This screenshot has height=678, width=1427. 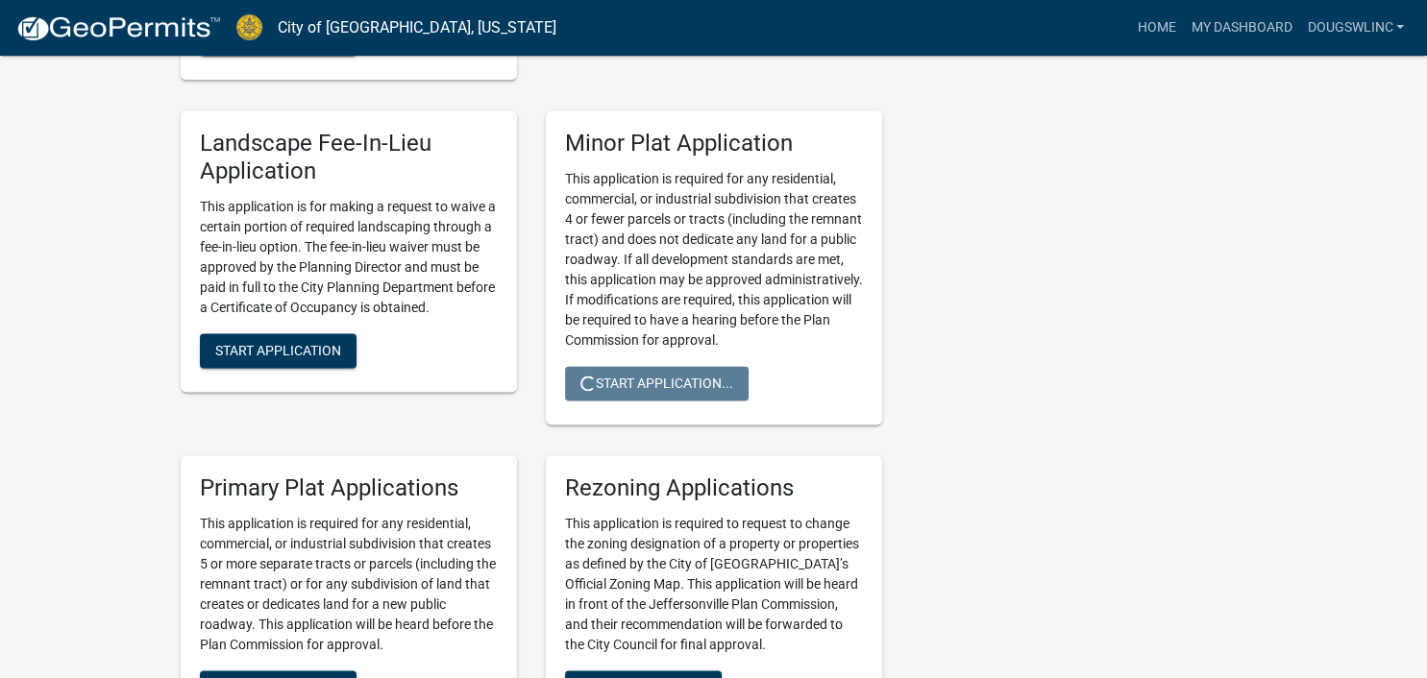 What do you see at coordinates (714, 488) in the screenshot?
I see `h5: Rezoning Applications` at bounding box center [714, 488].